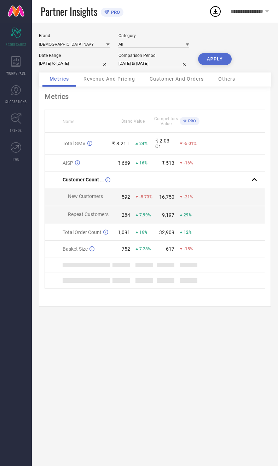  Describe the element at coordinates (74, 55) in the screenshot. I see `div: Date Range` at that location.